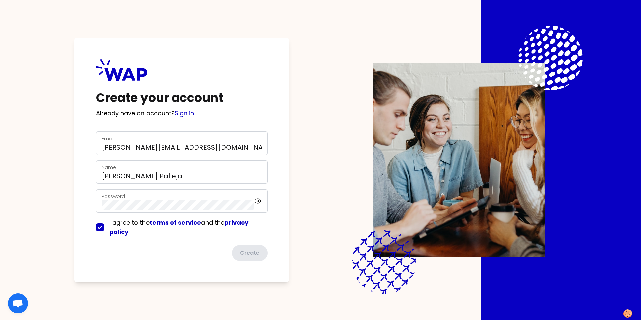 Image resolution: width=641 pixels, height=320 pixels. I want to click on label: Name, so click(109, 167).